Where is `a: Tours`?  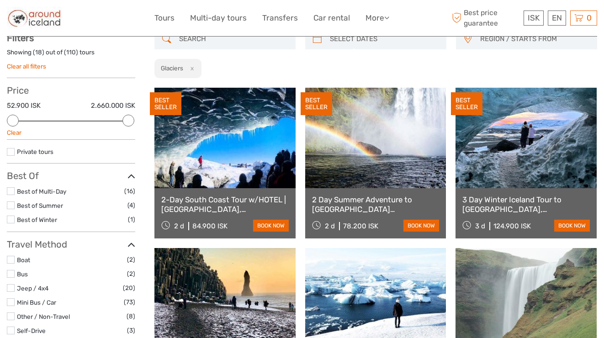 a: Tours is located at coordinates (165, 18).